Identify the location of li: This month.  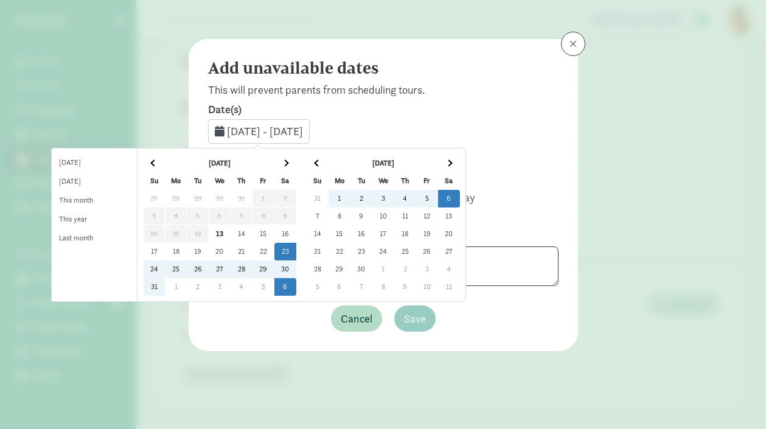
(94, 200).